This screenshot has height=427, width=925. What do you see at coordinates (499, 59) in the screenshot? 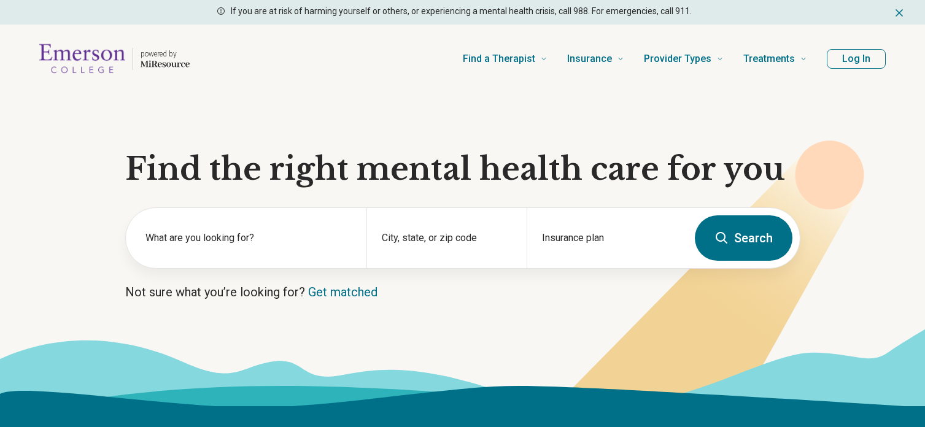
I see `span: Find a Therapist` at bounding box center [499, 59].